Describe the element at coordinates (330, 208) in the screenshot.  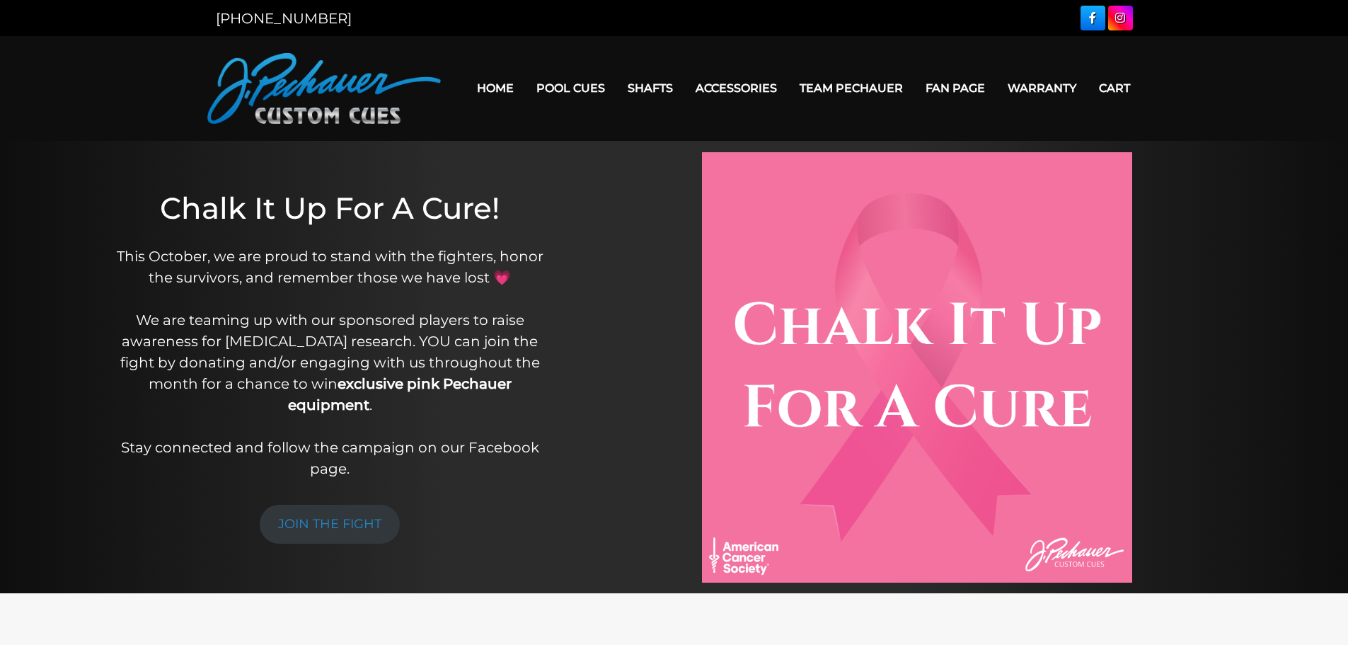
I see `h1: Chalk It Up For A Cure!` at that location.